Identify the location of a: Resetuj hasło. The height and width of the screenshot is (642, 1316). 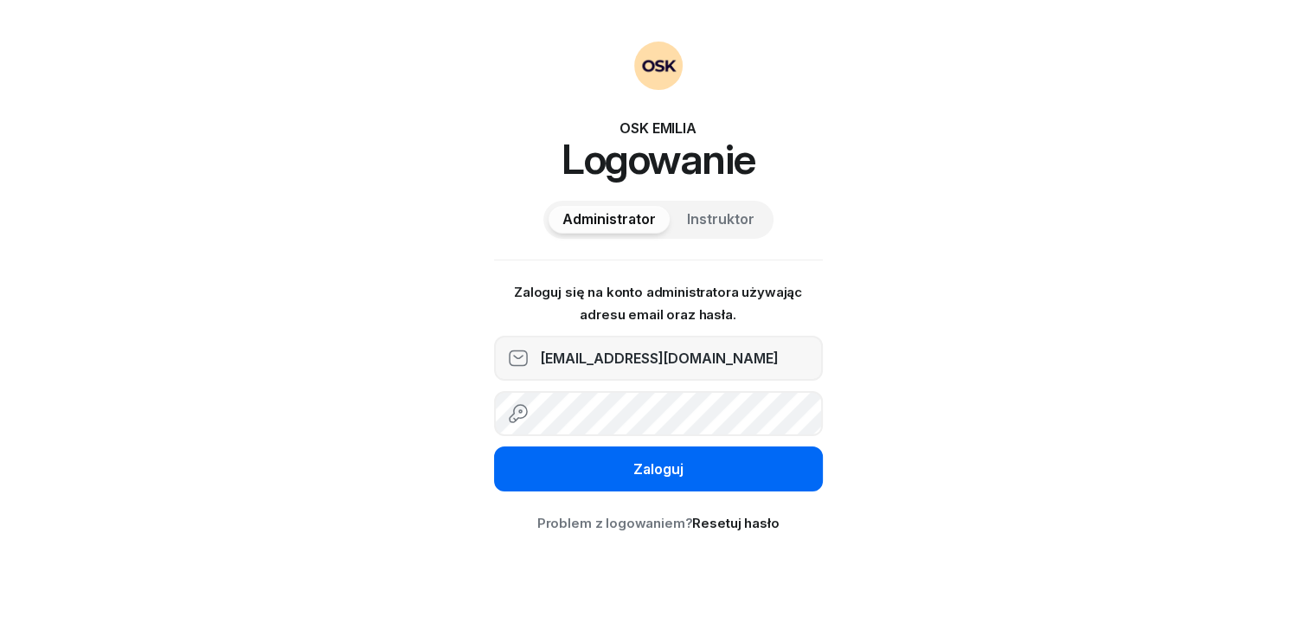
(735, 523).